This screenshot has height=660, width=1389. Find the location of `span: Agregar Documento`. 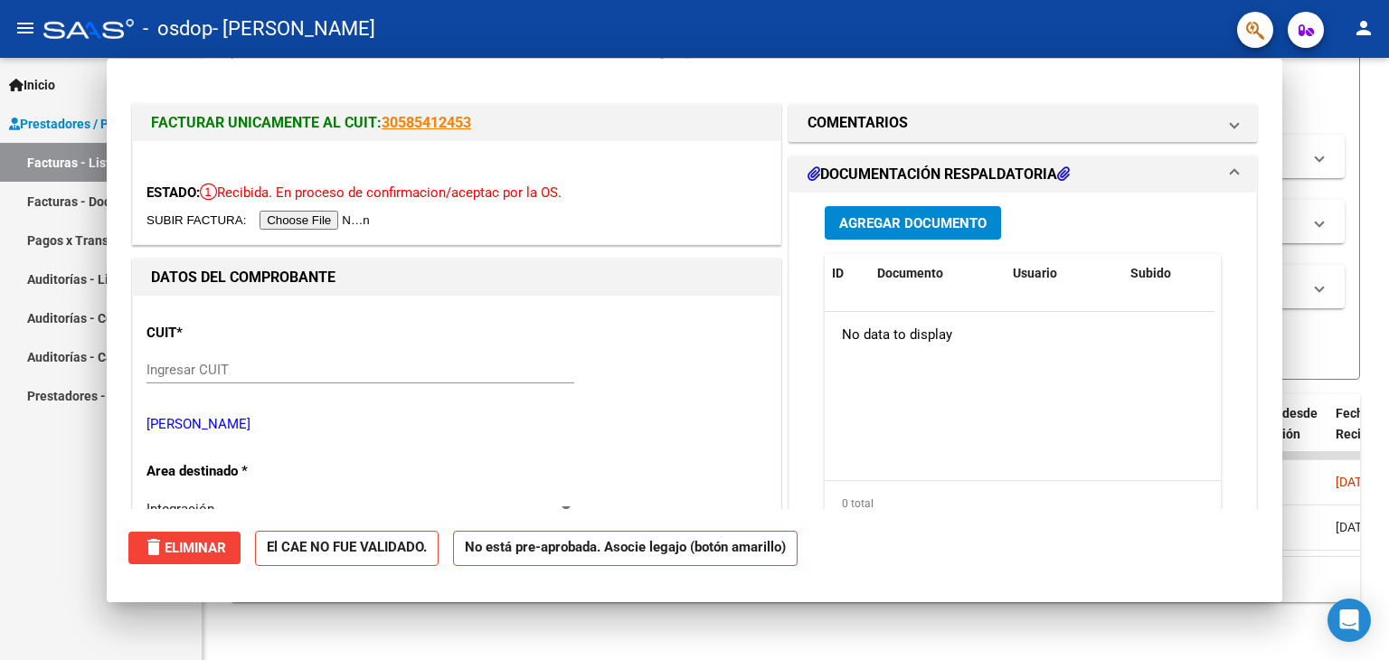

span: Agregar Documento is located at coordinates (912, 223).